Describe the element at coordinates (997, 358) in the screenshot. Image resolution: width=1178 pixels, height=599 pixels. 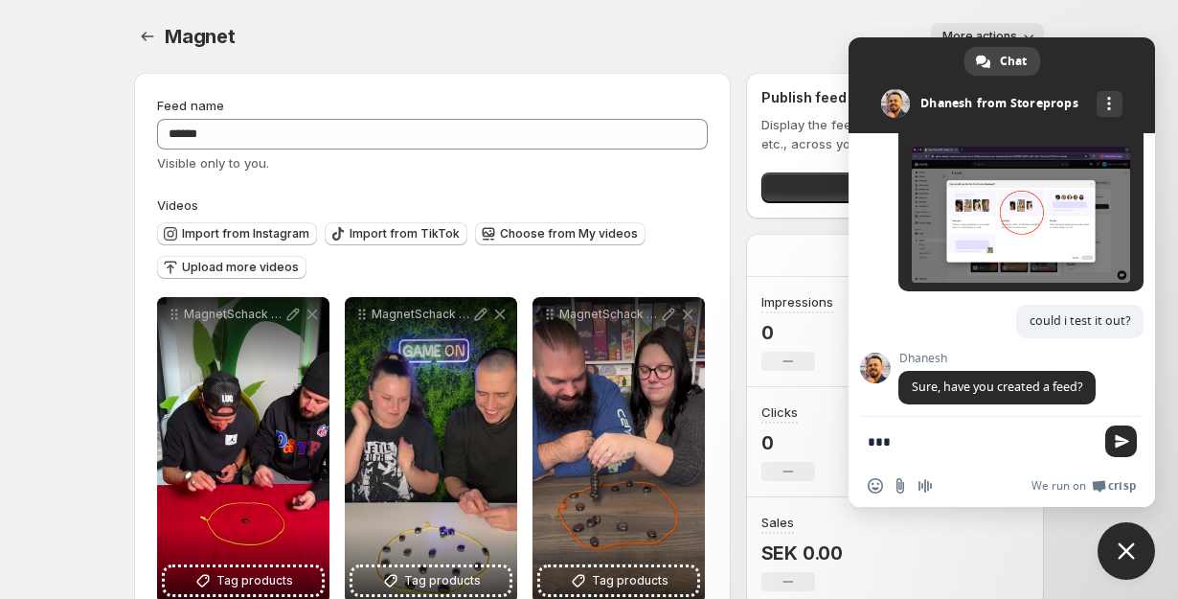
I see `span: Dhanesh` at that location.